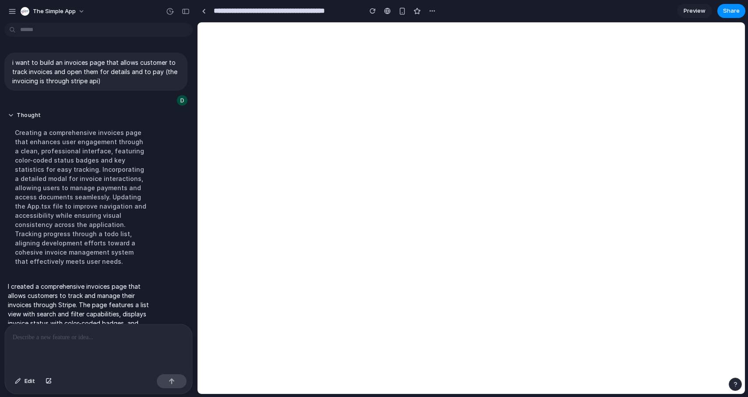 This screenshot has width=748, height=397. I want to click on button: Share, so click(732, 11).